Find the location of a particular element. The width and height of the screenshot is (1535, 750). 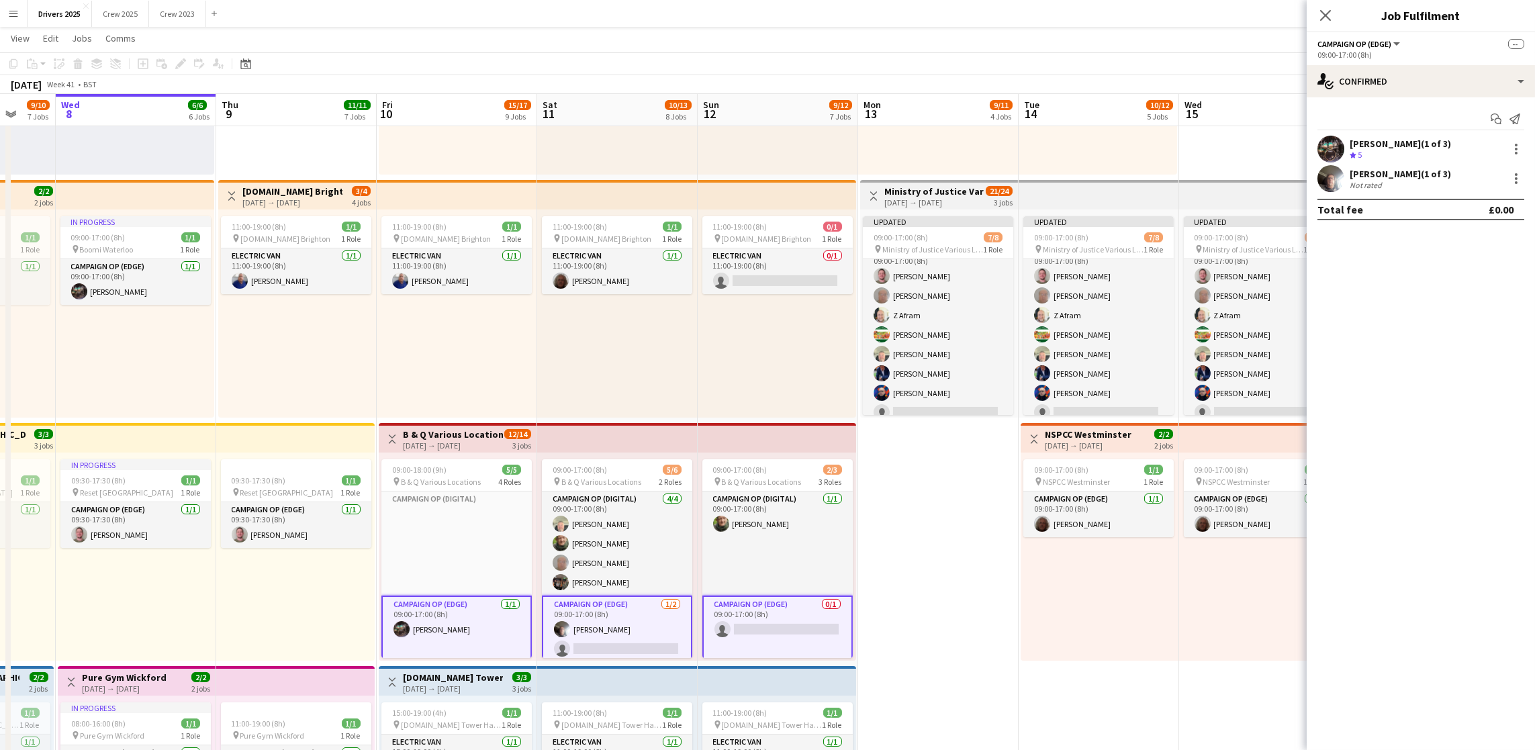

span: 13 is located at coordinates (871, 113).